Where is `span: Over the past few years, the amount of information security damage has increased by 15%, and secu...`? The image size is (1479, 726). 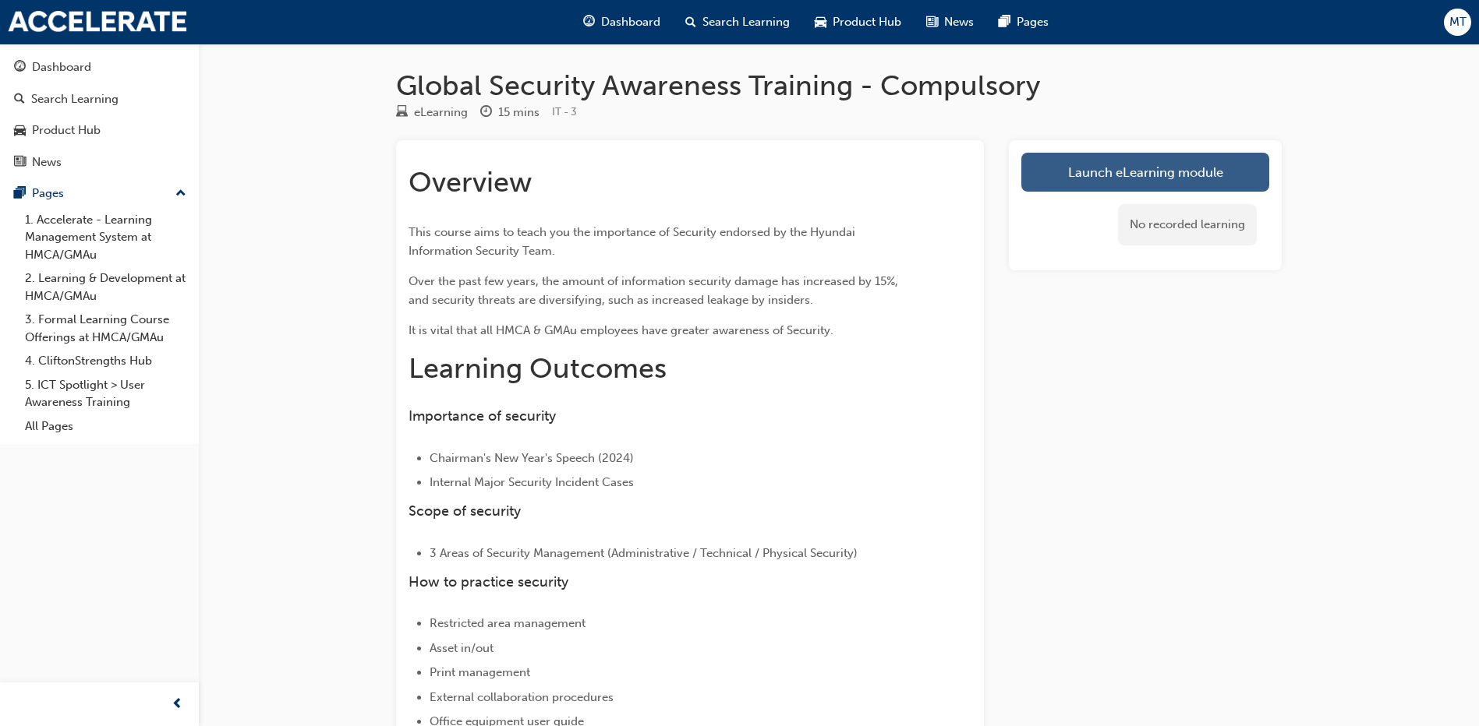 span: Over the past few years, the amount of information security damage has increased by 15%, and secu... is located at coordinates (655, 291).